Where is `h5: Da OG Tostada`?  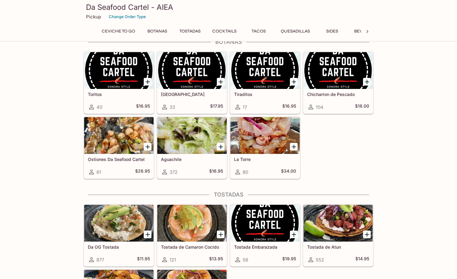 h5: Da OG Tostada is located at coordinates (119, 247).